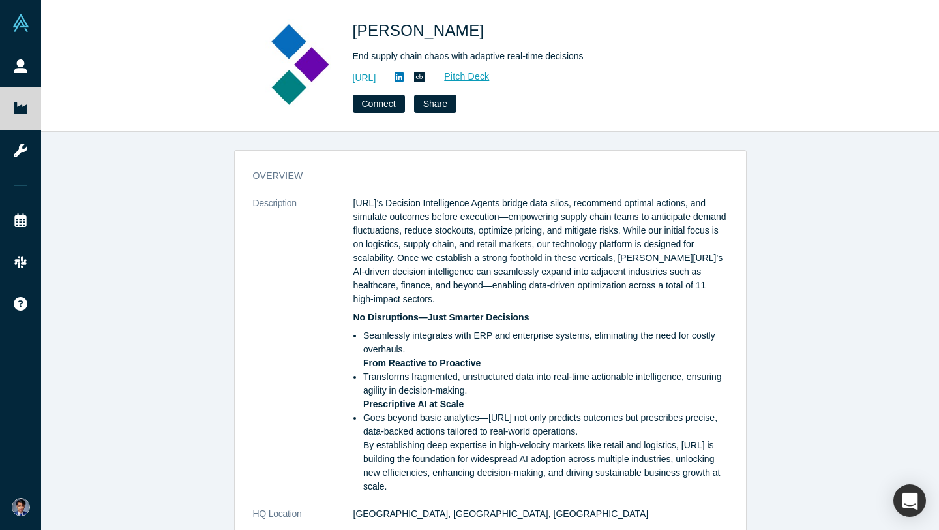 This screenshot has width=939, height=530. Describe the element at coordinates (536, 56) in the screenshot. I see `div: End supply chain chaos with adaptive real-time decisions` at that location.